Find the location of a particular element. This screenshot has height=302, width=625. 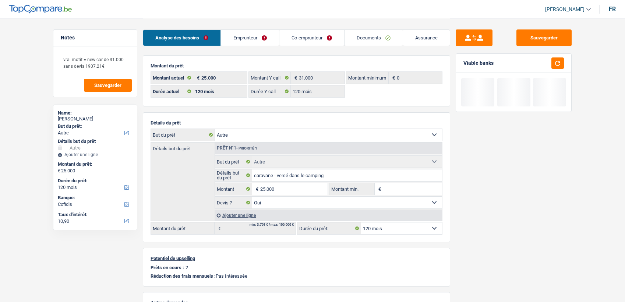

div: Viable banks is located at coordinates (478, 63).